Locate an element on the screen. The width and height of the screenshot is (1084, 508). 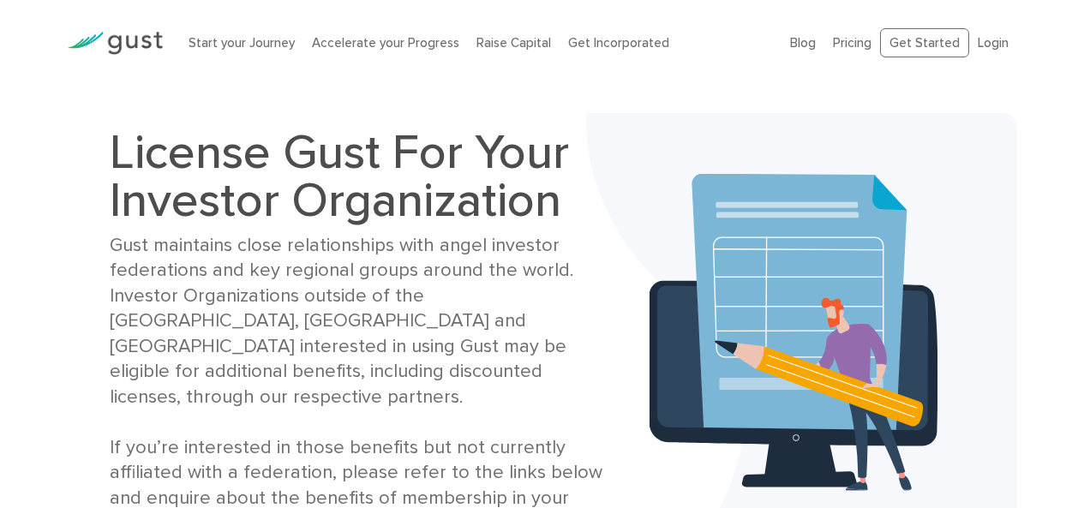
img: Gust Logo is located at coordinates (115, 43).